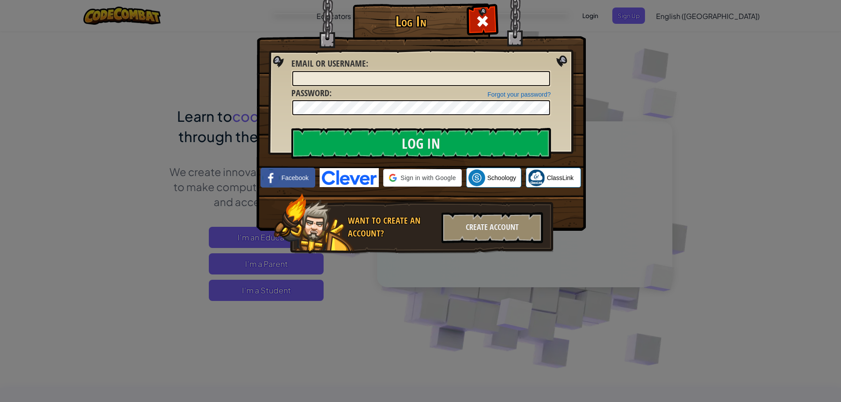 The width and height of the screenshot is (841, 402). What do you see at coordinates (392, 227) in the screenshot?
I see `div: Want to create an account?` at bounding box center [392, 227].